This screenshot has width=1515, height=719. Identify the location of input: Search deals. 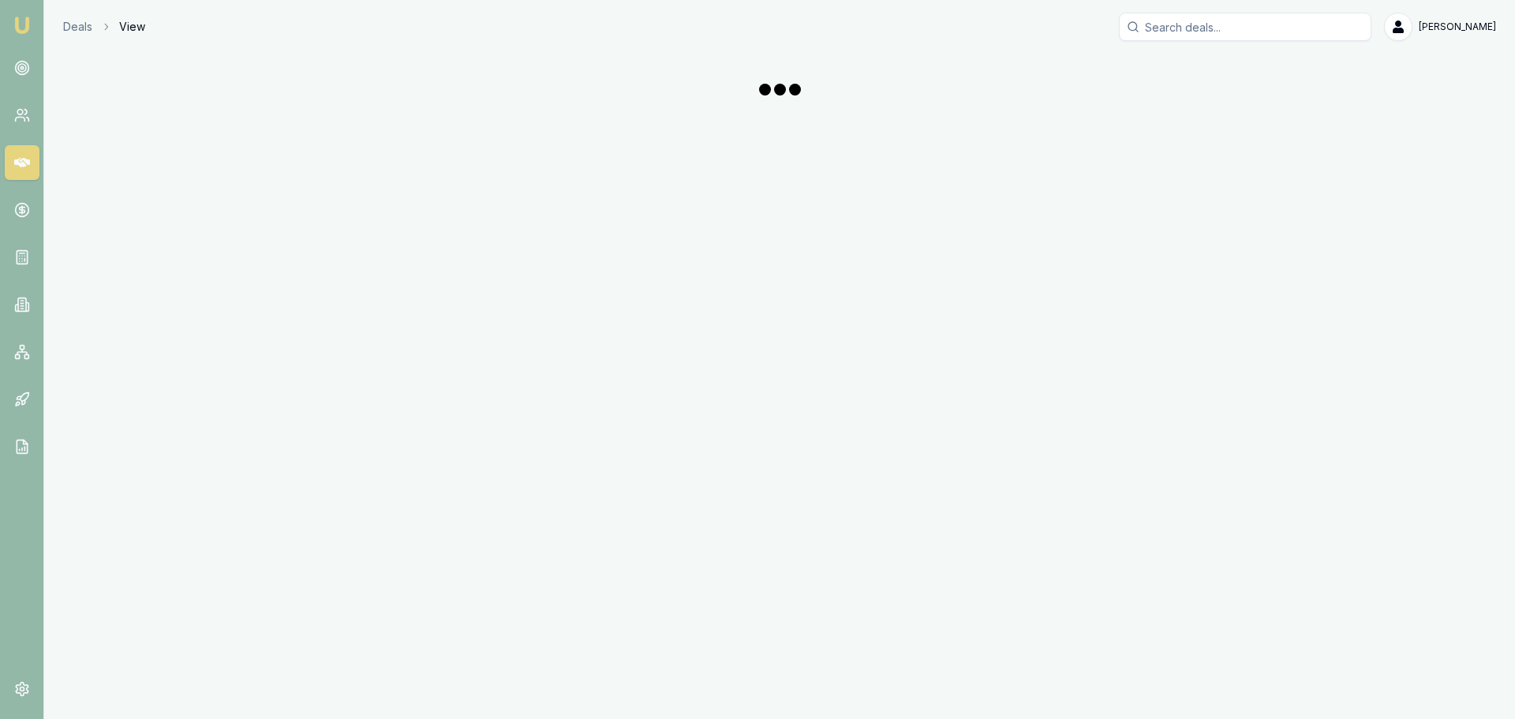
(1245, 27).